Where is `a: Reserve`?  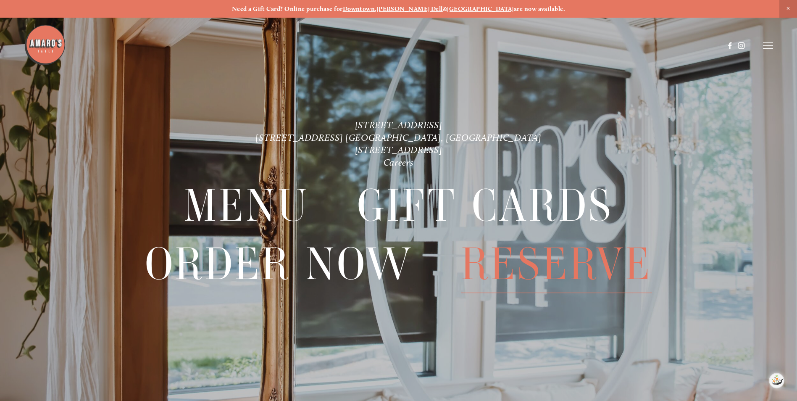 a: Reserve is located at coordinates (556, 264).